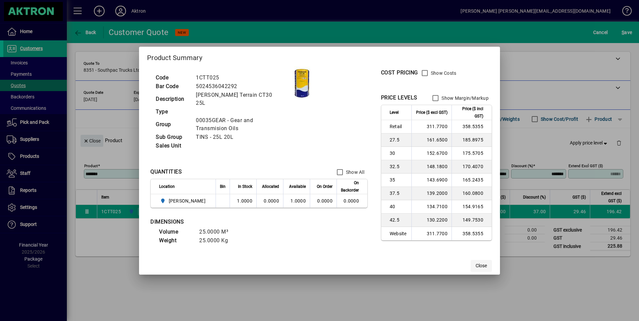 The image size is (639, 321). What do you see at coordinates (240, 86) in the screenshot?
I see `td: 5024536042292` at bounding box center [240, 86].